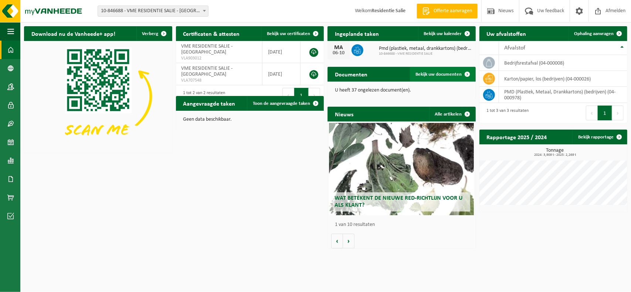 The image size is (631, 292). Describe the element at coordinates (339, 53) in the screenshot. I see `div: 06-10` at that location.